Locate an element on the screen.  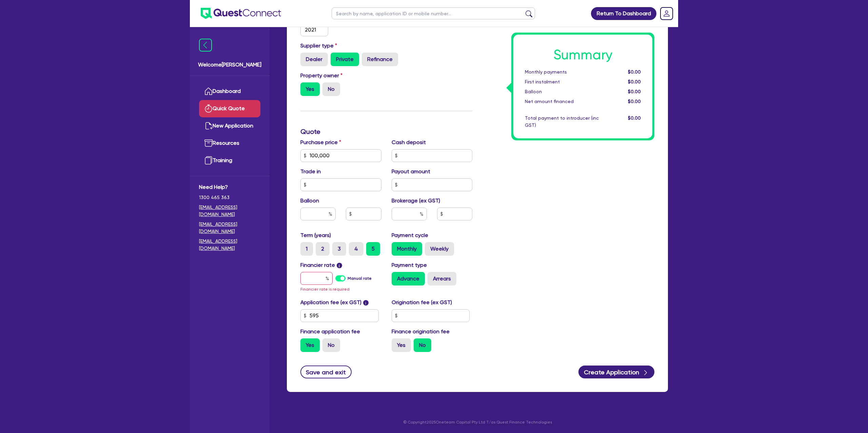
img: resources is located at coordinates (208, 143).